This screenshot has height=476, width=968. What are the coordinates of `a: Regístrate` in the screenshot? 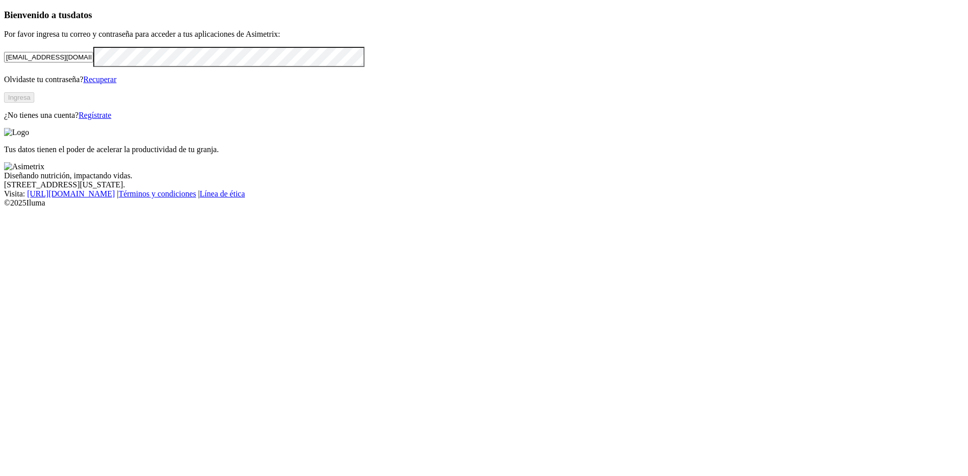 It's located at (95, 115).